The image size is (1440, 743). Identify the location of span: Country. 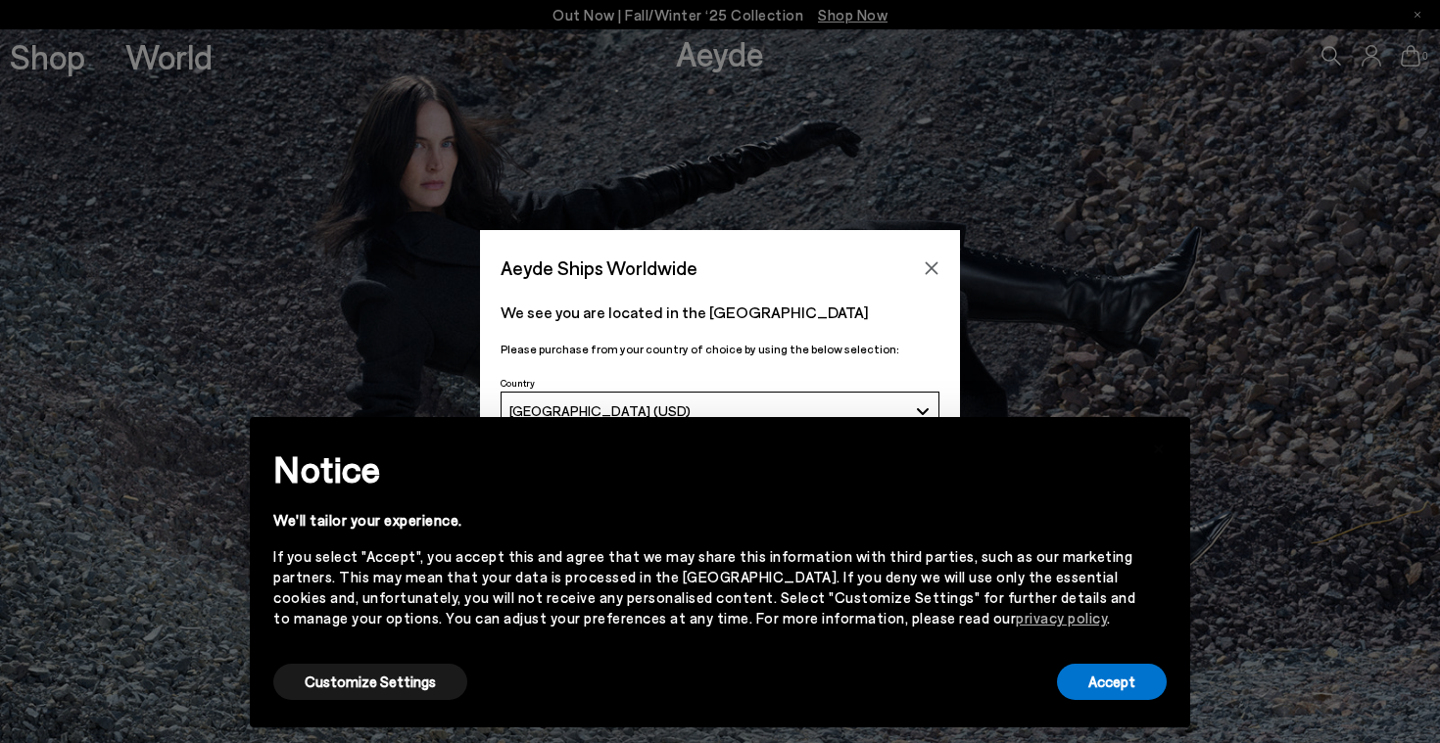
(517, 383).